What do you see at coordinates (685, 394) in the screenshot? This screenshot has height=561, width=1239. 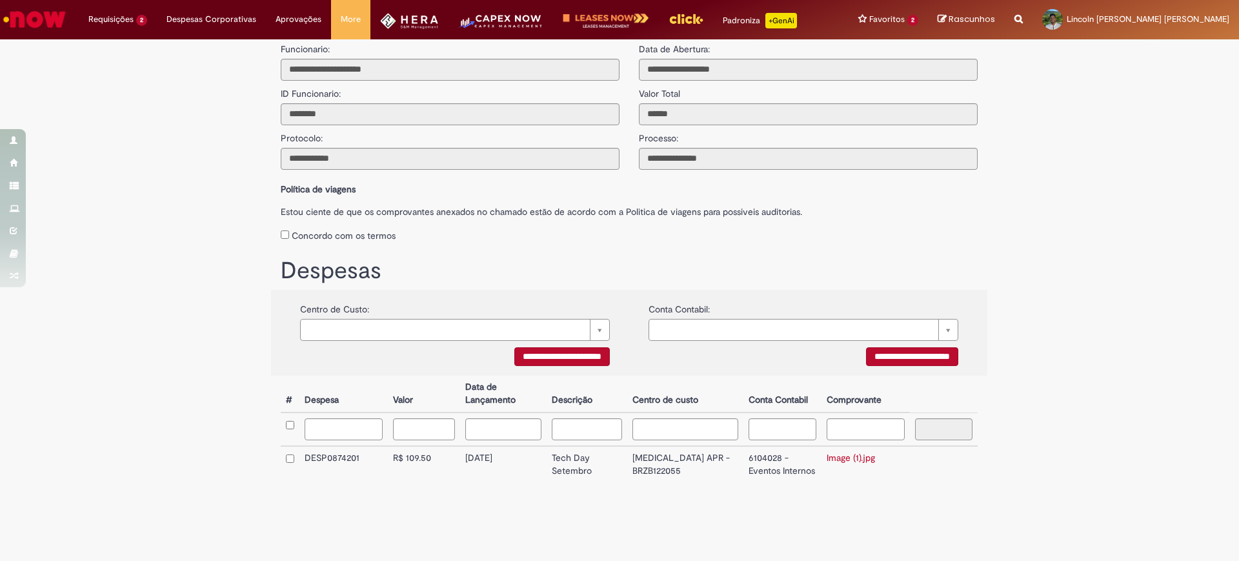 I see `th: Centro de custo` at bounding box center [685, 394].